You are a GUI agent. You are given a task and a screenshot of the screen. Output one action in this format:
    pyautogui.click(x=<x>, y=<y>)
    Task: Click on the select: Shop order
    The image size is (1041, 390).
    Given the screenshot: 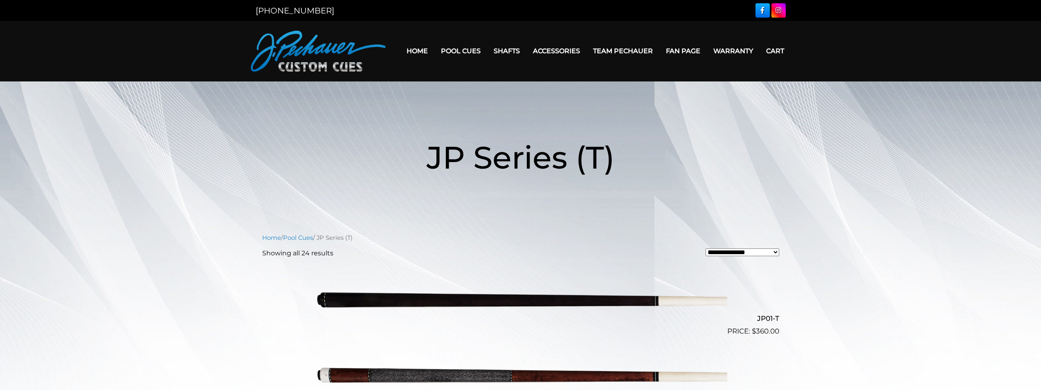 What is the action you would take?
    pyautogui.click(x=743, y=252)
    